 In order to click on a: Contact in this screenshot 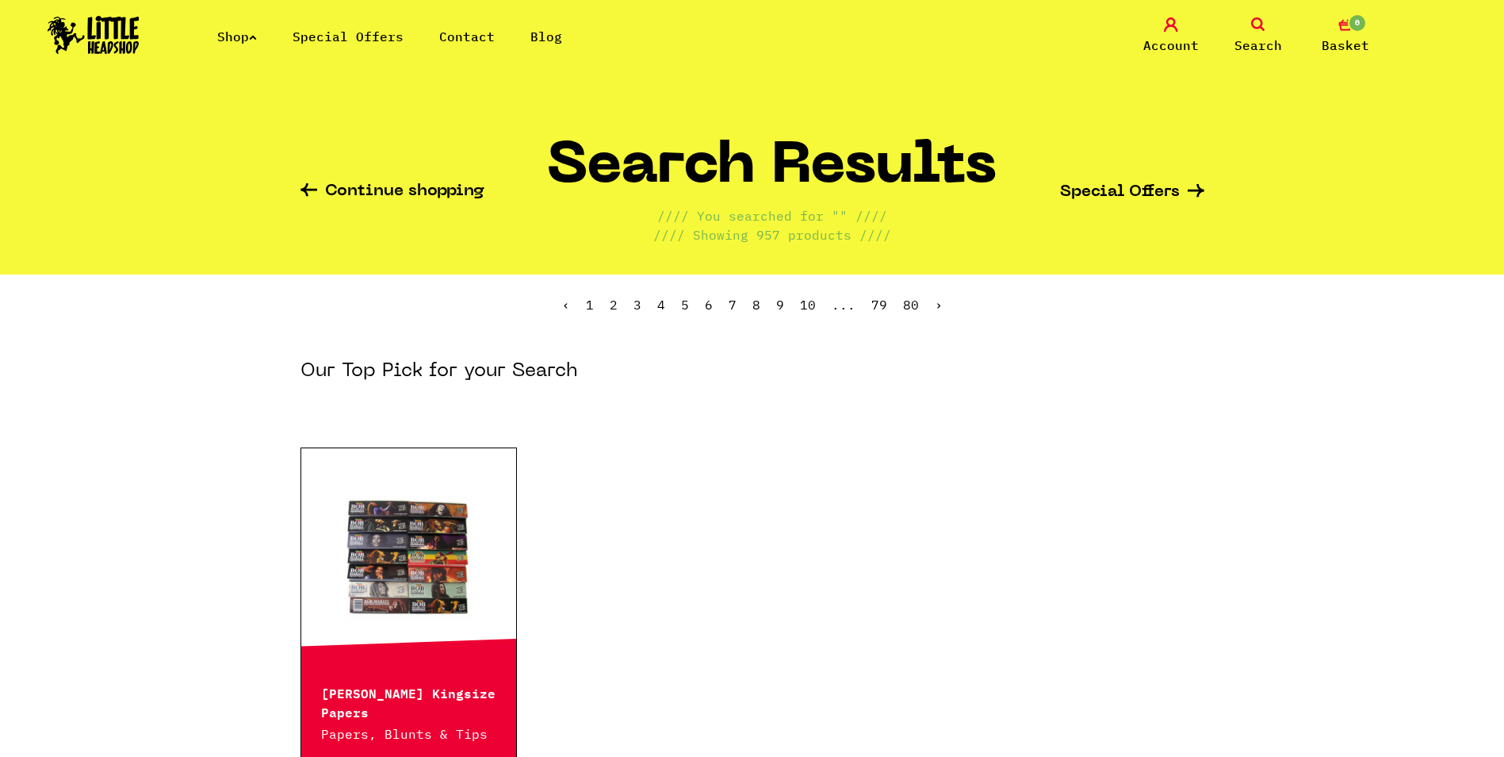, I will do `click(467, 36)`.